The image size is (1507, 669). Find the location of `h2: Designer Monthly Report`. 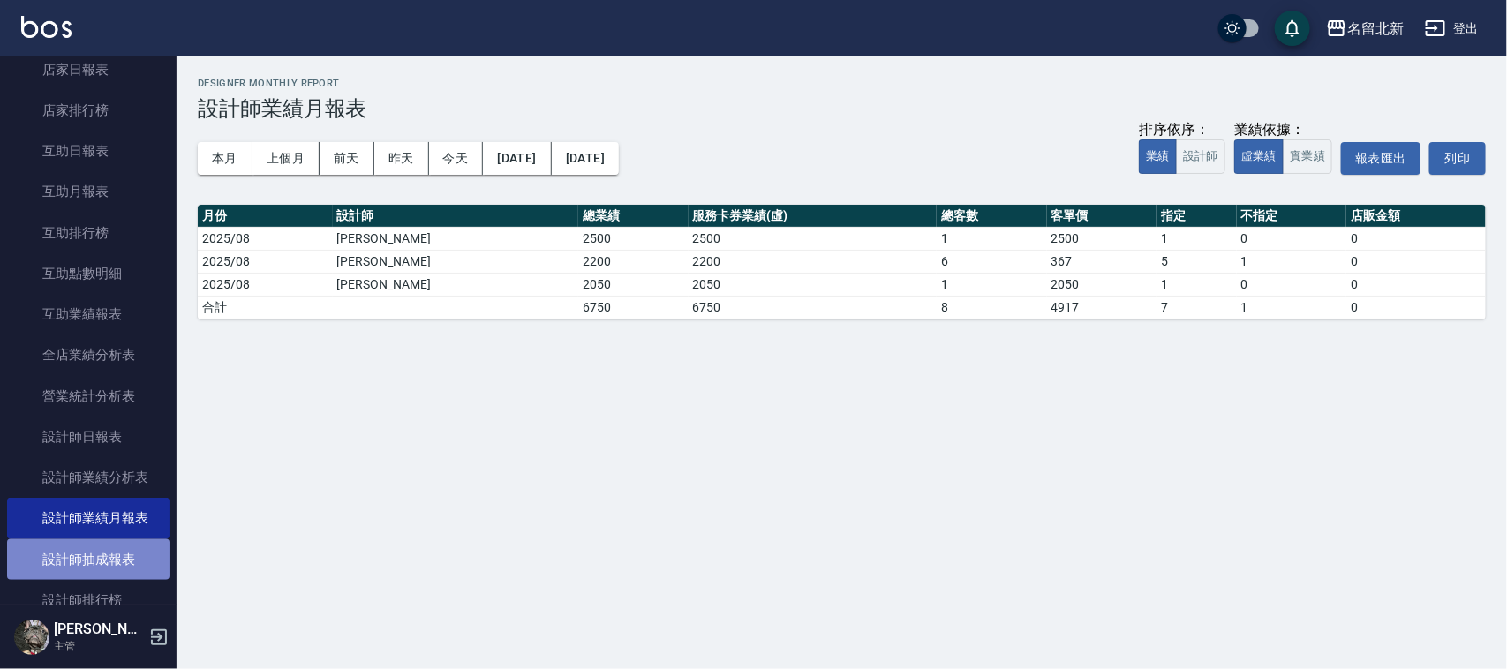

h2: Designer Monthly Report is located at coordinates (841, 83).